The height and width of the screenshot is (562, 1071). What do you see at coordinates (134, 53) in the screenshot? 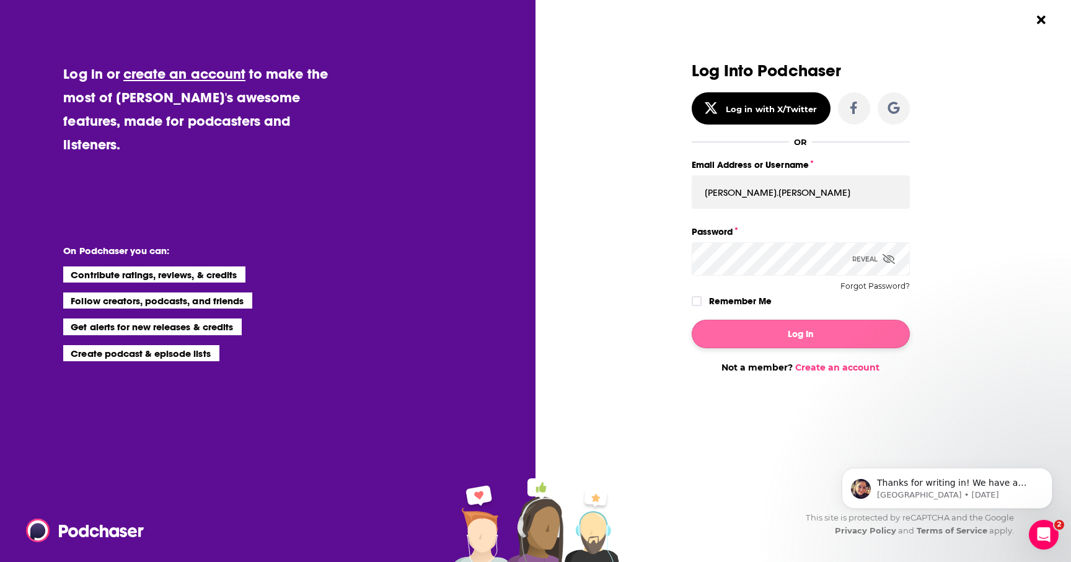
I see `p: Message from Sydney, sent 6d ago` at bounding box center [134, 53].